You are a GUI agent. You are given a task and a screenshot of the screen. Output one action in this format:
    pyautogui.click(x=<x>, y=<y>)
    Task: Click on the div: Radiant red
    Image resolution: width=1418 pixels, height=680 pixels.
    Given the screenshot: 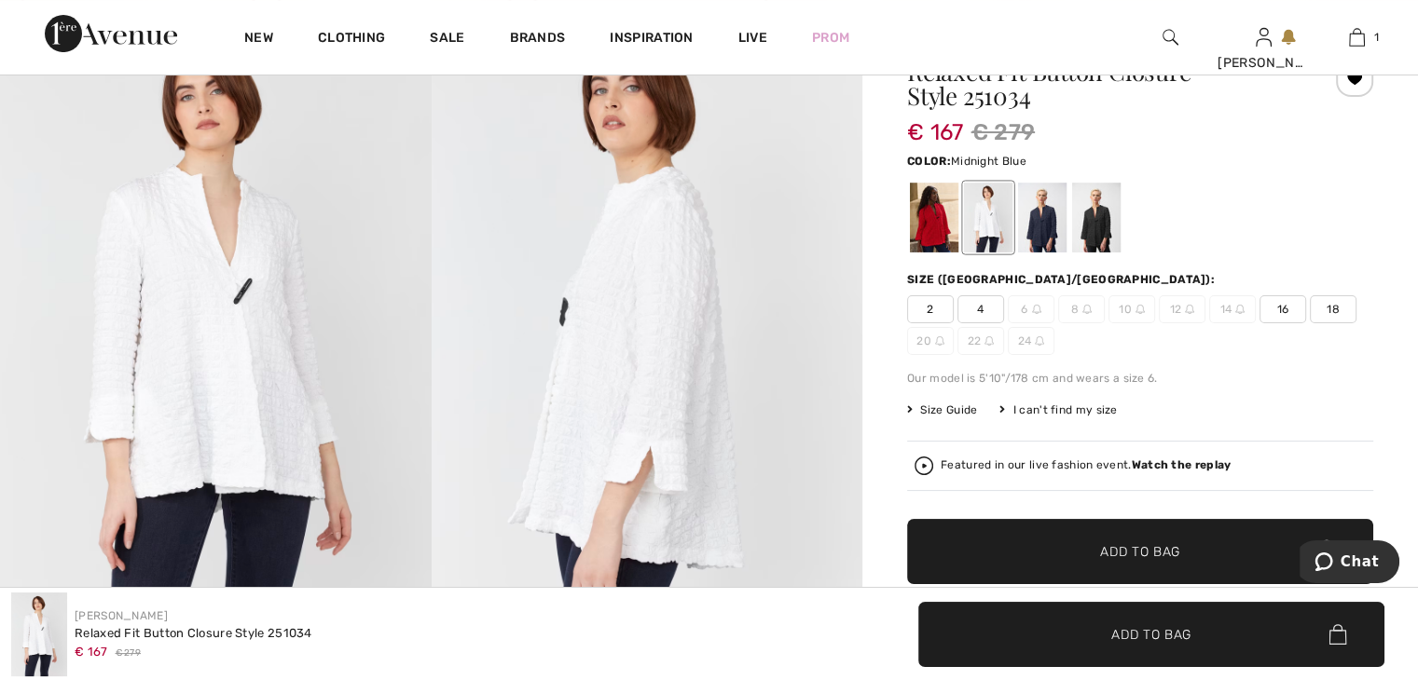 What is the action you would take?
    pyautogui.click(x=934, y=217)
    